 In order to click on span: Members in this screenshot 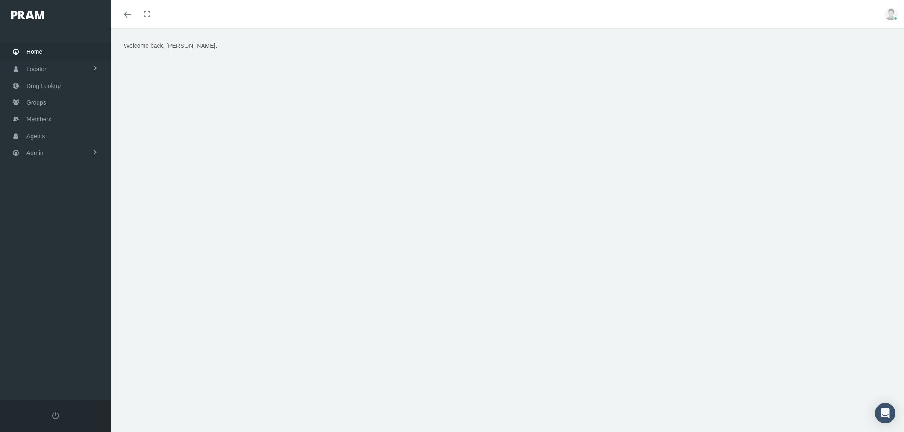, I will do `click(39, 119)`.